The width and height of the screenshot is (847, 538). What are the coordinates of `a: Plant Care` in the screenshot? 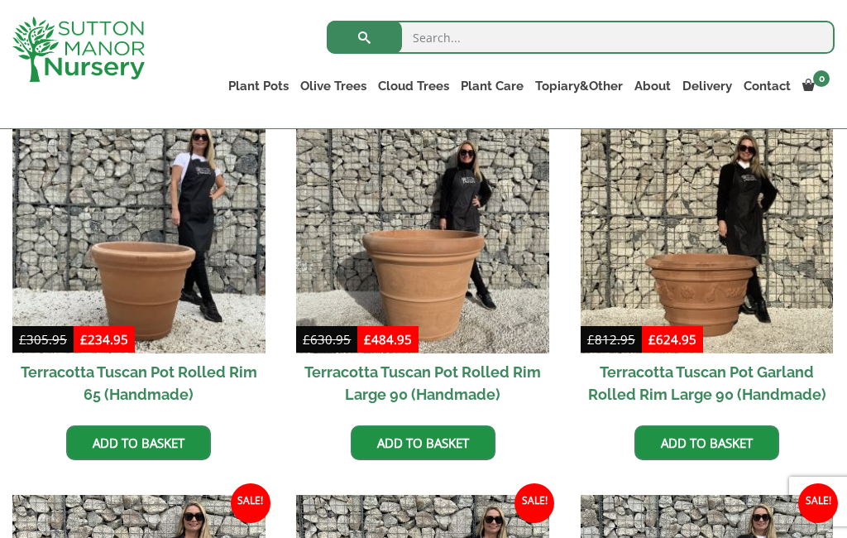 It's located at (492, 86).